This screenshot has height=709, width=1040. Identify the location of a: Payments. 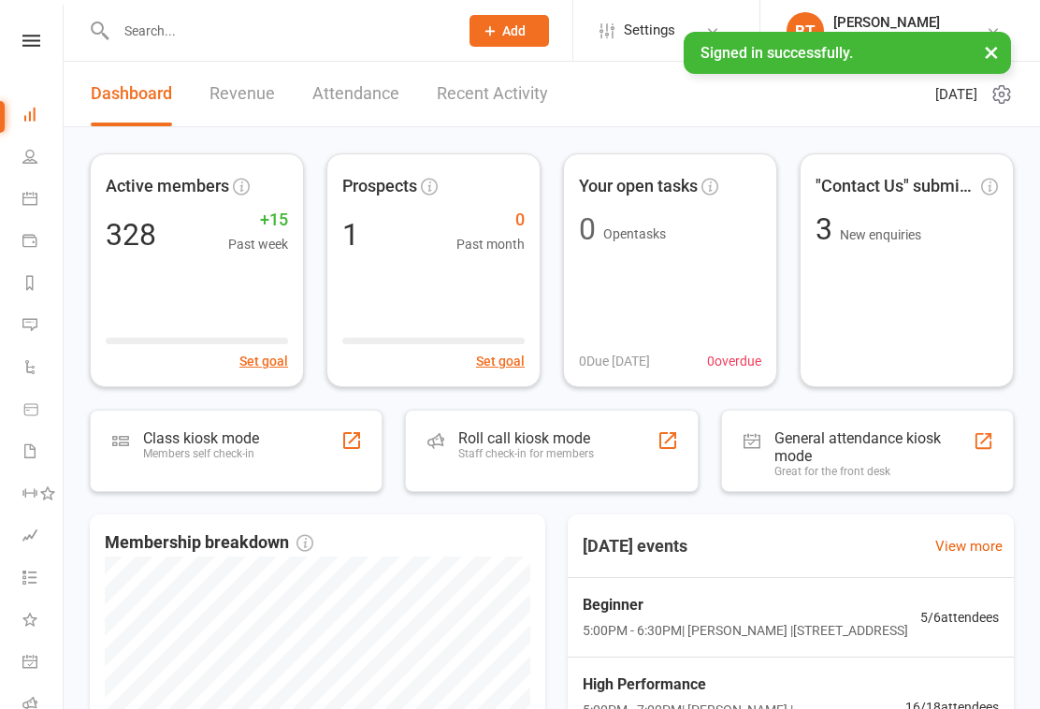
(43, 242).